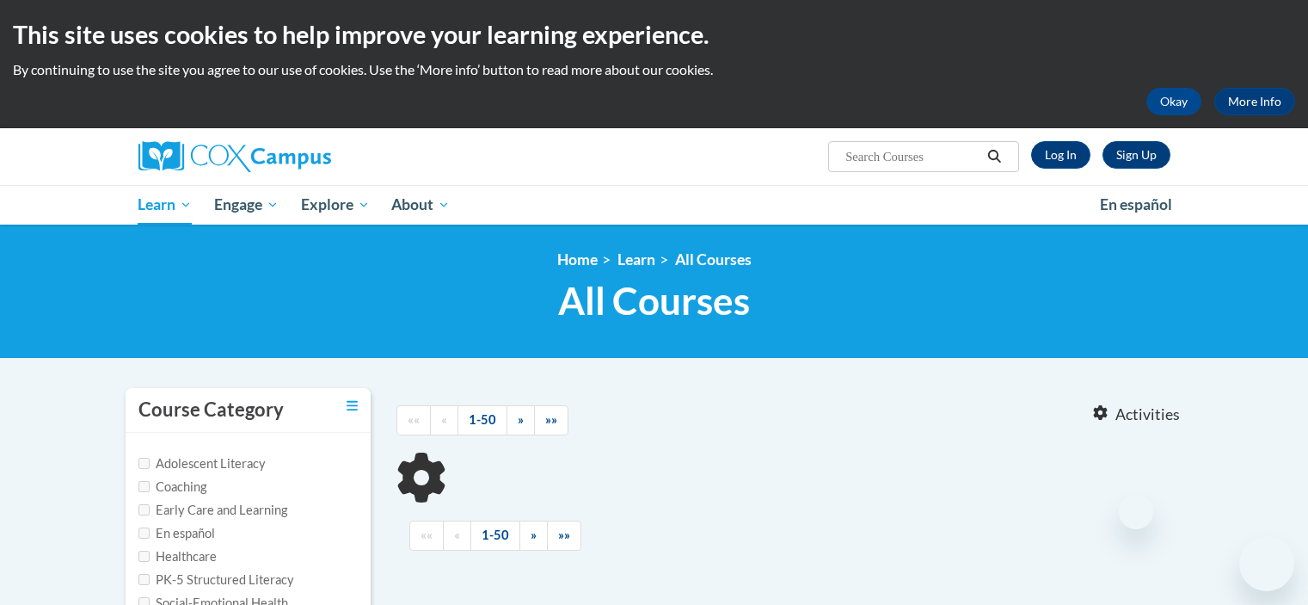  I want to click on a: Cox Campus, so click(302, 157).